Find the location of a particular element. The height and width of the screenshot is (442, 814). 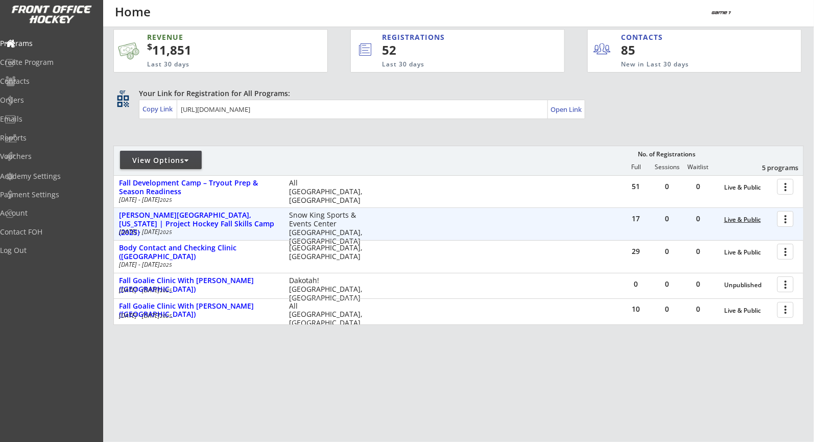

div: qr is located at coordinates (123, 91).